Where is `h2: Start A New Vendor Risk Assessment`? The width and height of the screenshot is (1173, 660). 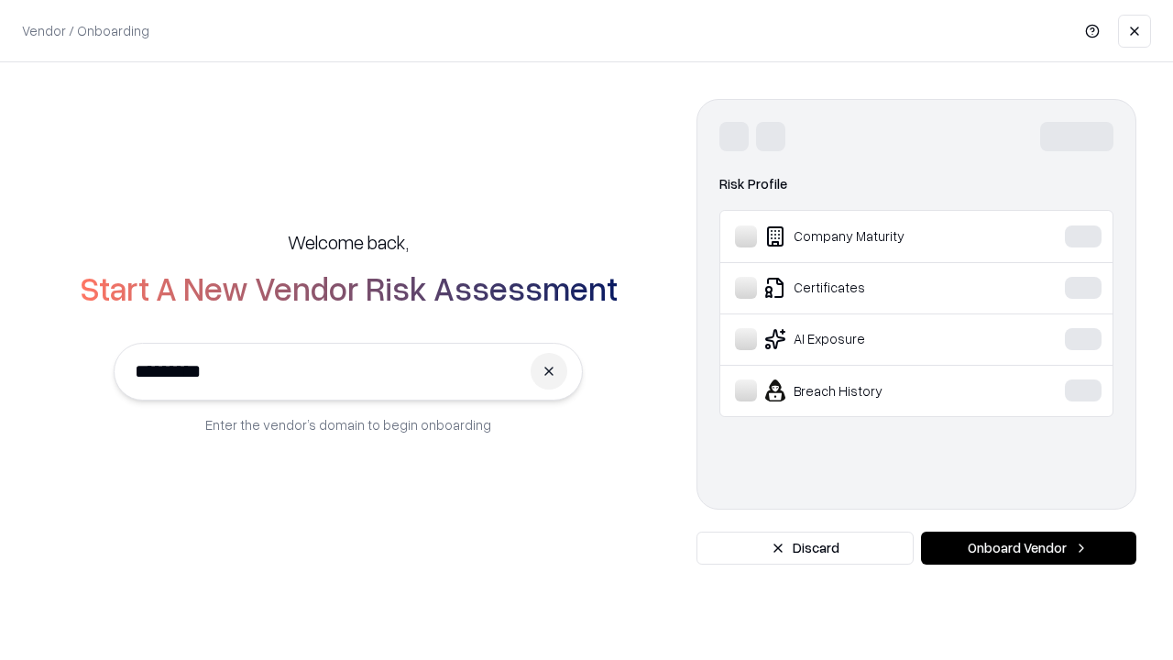
h2: Start A New Vendor Risk Assessment is located at coordinates (348, 288).